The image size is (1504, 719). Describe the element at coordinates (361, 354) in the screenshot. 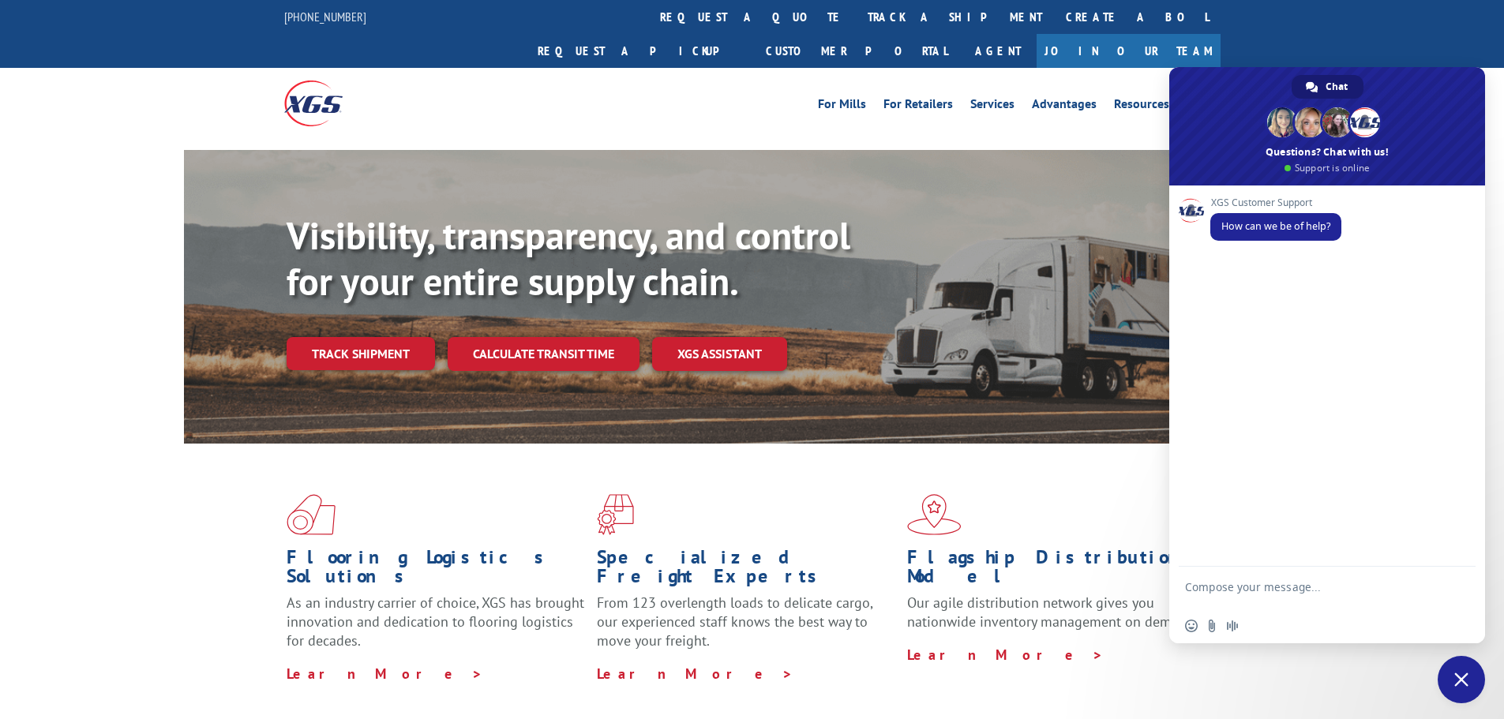

I see `a: Track shipment` at that location.